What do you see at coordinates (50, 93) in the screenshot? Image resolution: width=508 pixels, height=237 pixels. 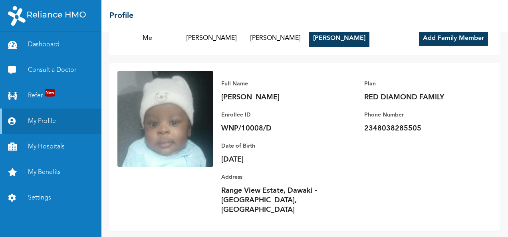 I see `span: New` at bounding box center [50, 93].